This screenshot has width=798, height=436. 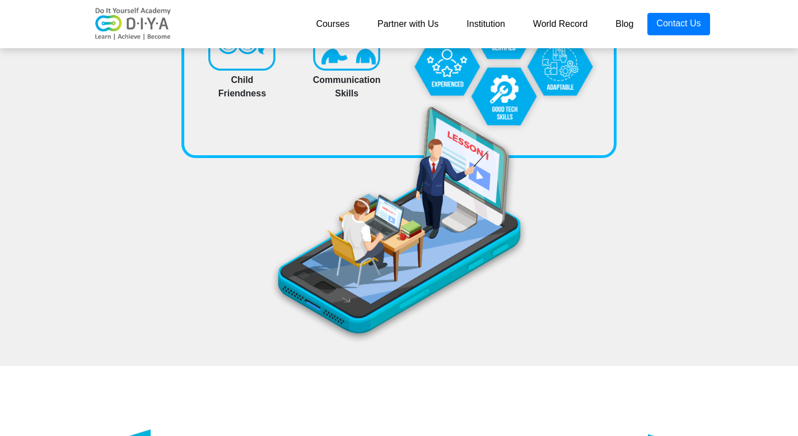 What do you see at coordinates (399, 222) in the screenshot?
I see `img: slide-11-vector-min.png` at bounding box center [399, 222].